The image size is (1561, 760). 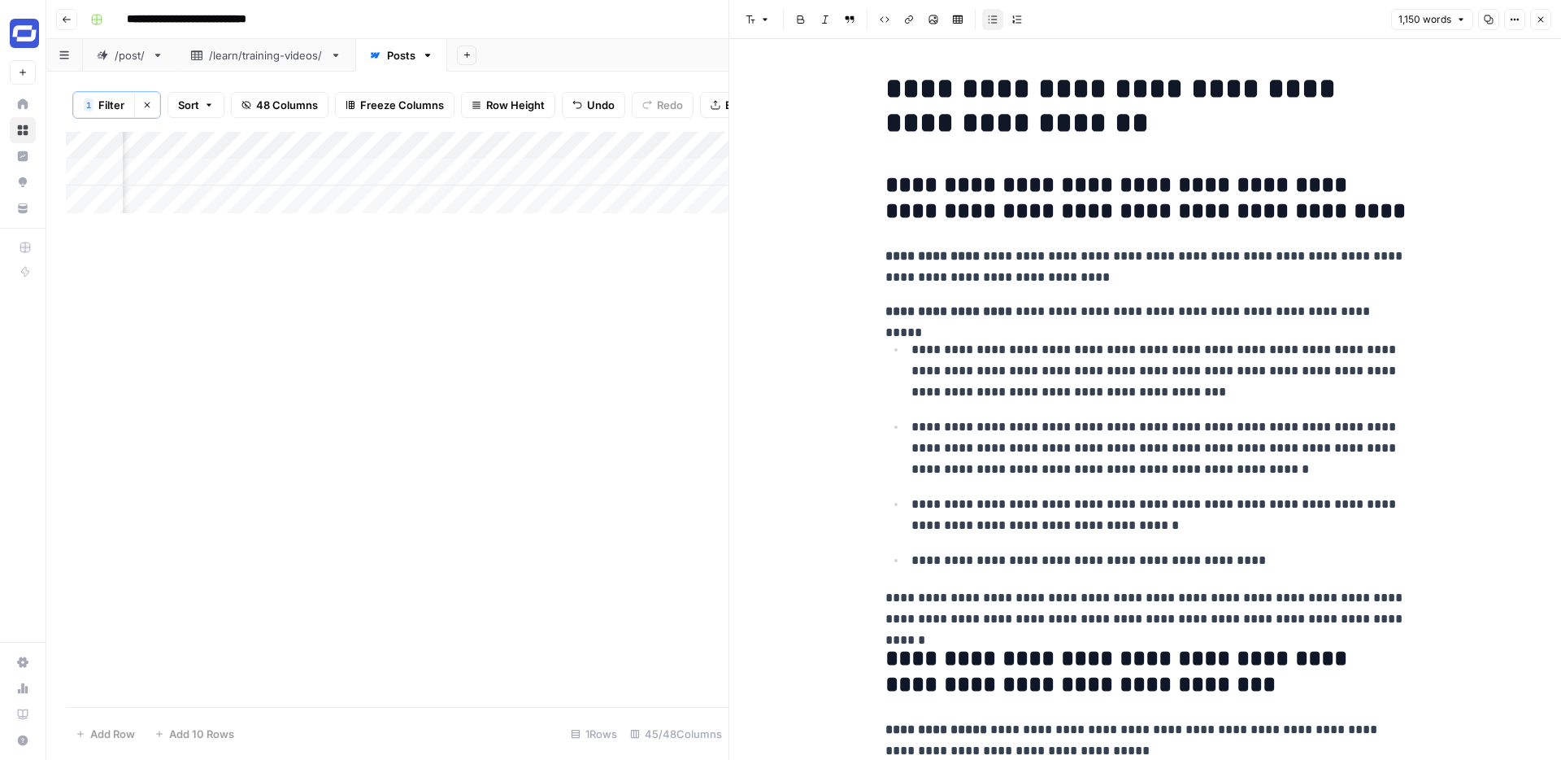 I want to click on span: 1,150 words, so click(x=1425, y=20).